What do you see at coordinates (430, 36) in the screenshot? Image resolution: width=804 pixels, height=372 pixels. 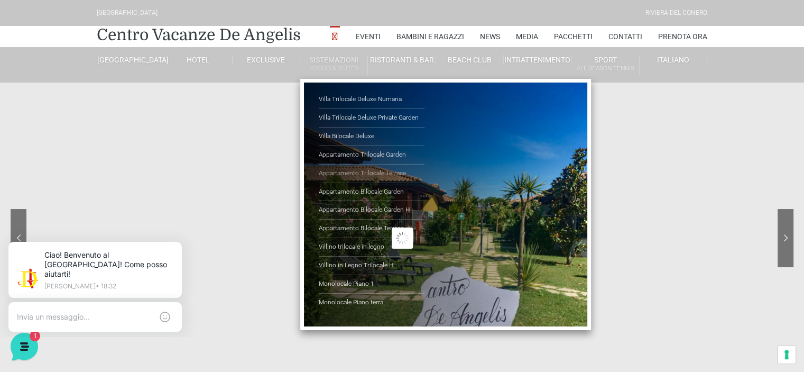 I see `a: Bambini e Ragazzi` at bounding box center [430, 36].